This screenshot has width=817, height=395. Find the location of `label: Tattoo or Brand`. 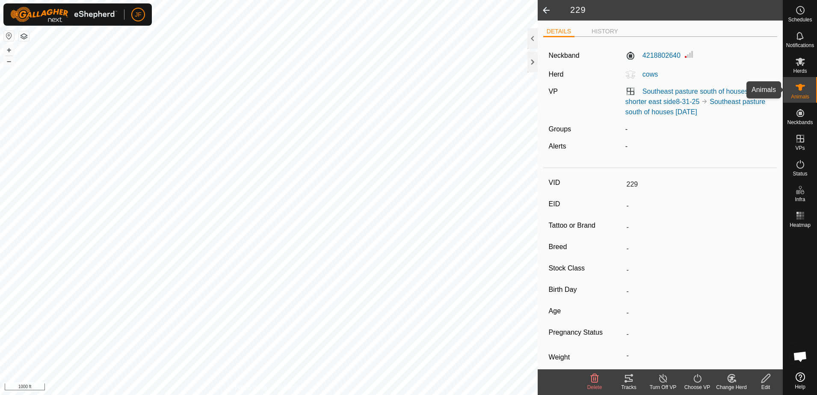

label: Tattoo or Brand is located at coordinates (586, 225).